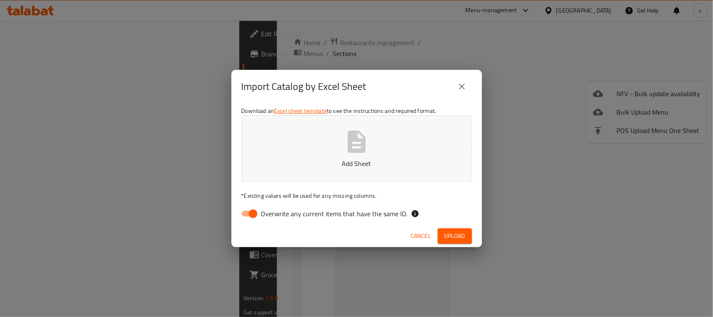  Describe the element at coordinates (357, 163) in the screenshot. I see `p: Add Sheet` at that location.